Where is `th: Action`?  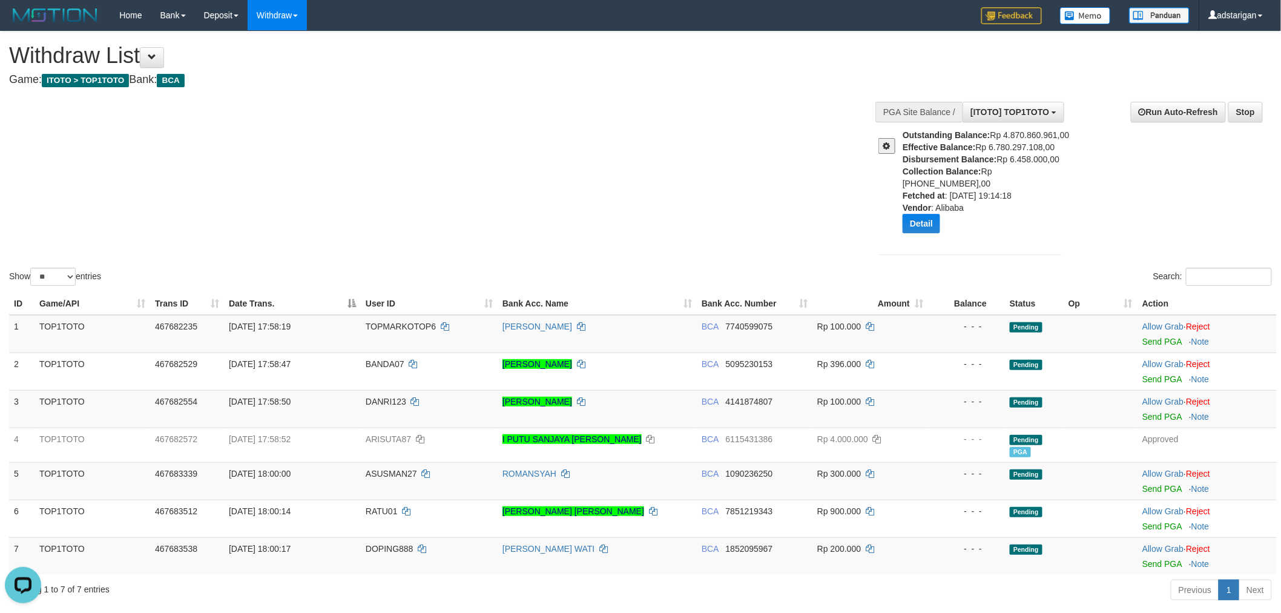
th: Action is located at coordinates (1207, 303).